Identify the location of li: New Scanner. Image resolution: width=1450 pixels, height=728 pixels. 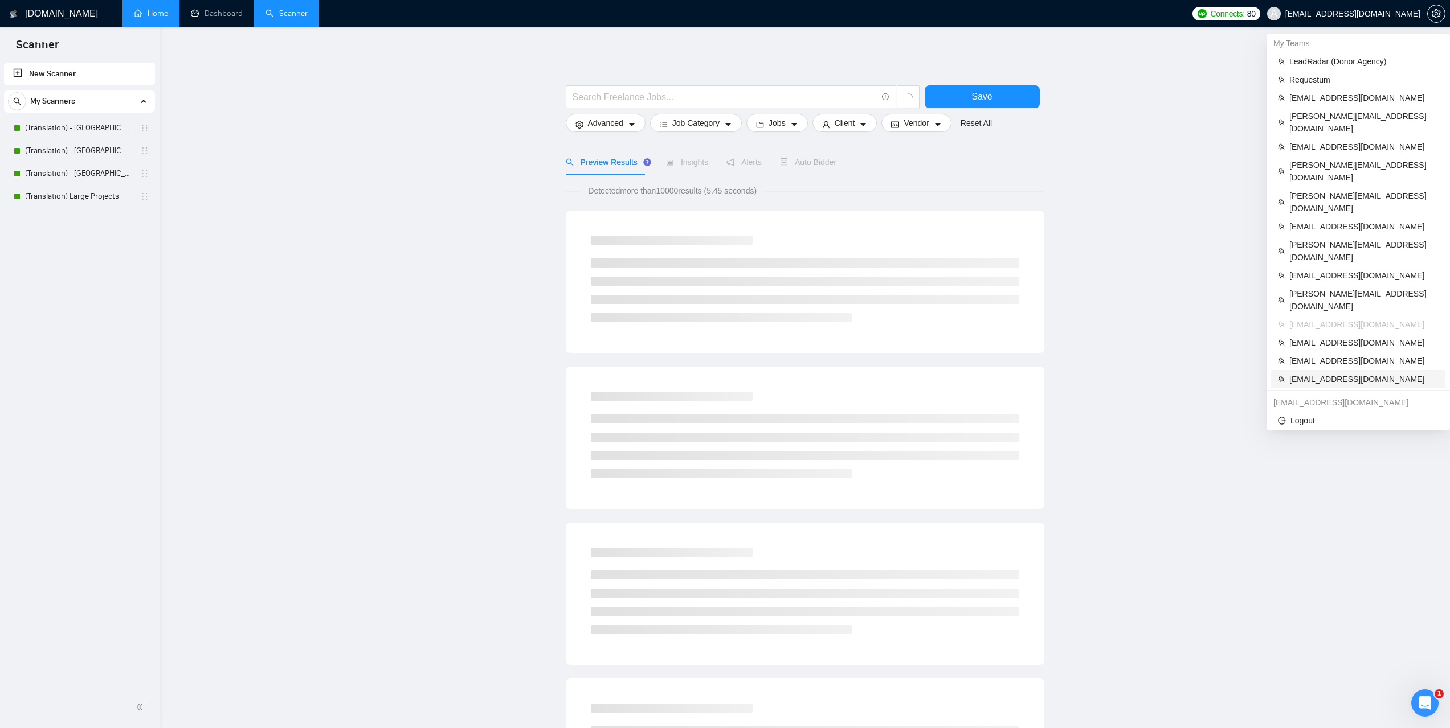
(79, 74).